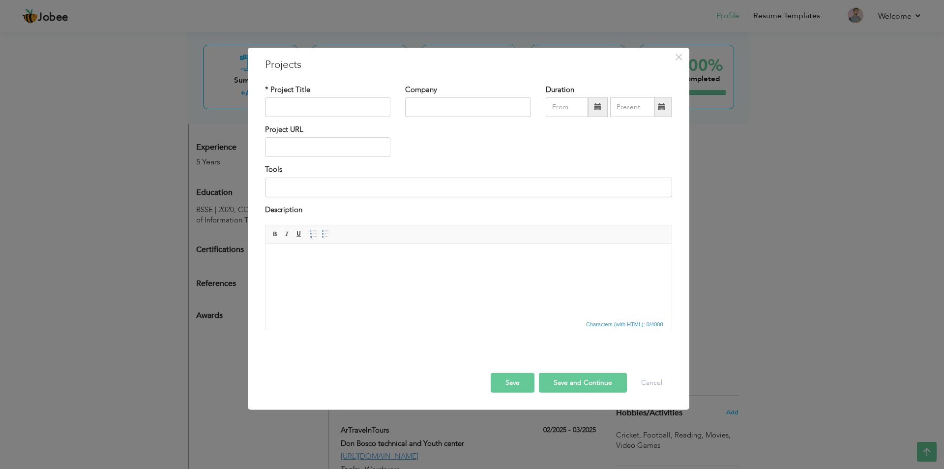 This screenshot has width=944, height=469. I want to click on button: Save and Continue, so click(583, 382).